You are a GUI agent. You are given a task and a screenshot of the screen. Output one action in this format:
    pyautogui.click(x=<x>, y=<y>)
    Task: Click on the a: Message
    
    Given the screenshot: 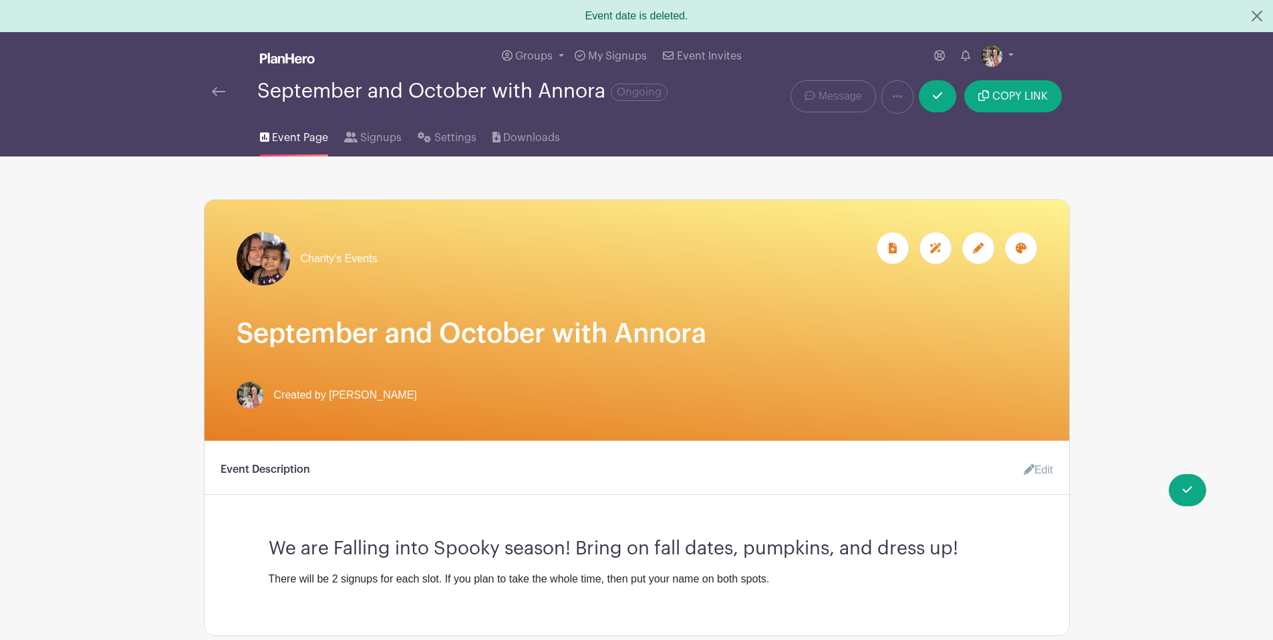 What is the action you would take?
    pyautogui.click(x=833, y=96)
    